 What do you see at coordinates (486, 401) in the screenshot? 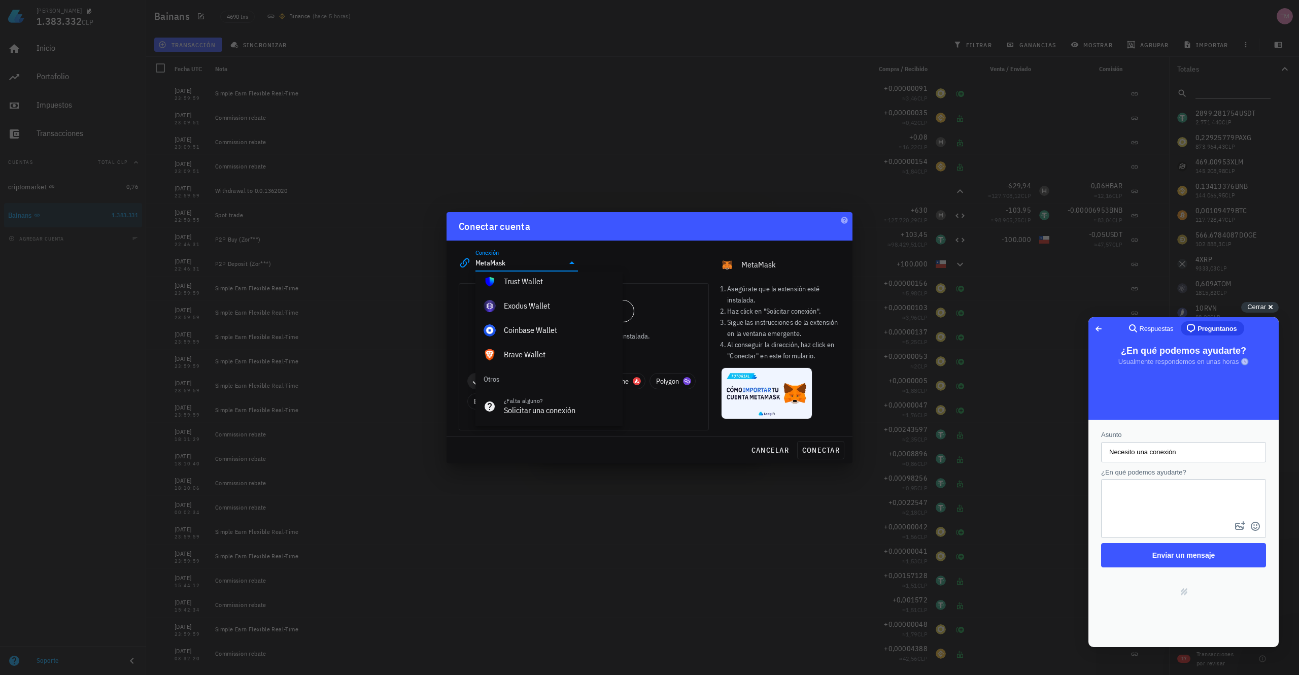
I see `span: Base` at bounding box center [486, 401].